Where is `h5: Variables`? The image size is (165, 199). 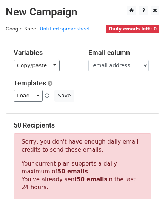
h5: Variables is located at coordinates (45, 53).